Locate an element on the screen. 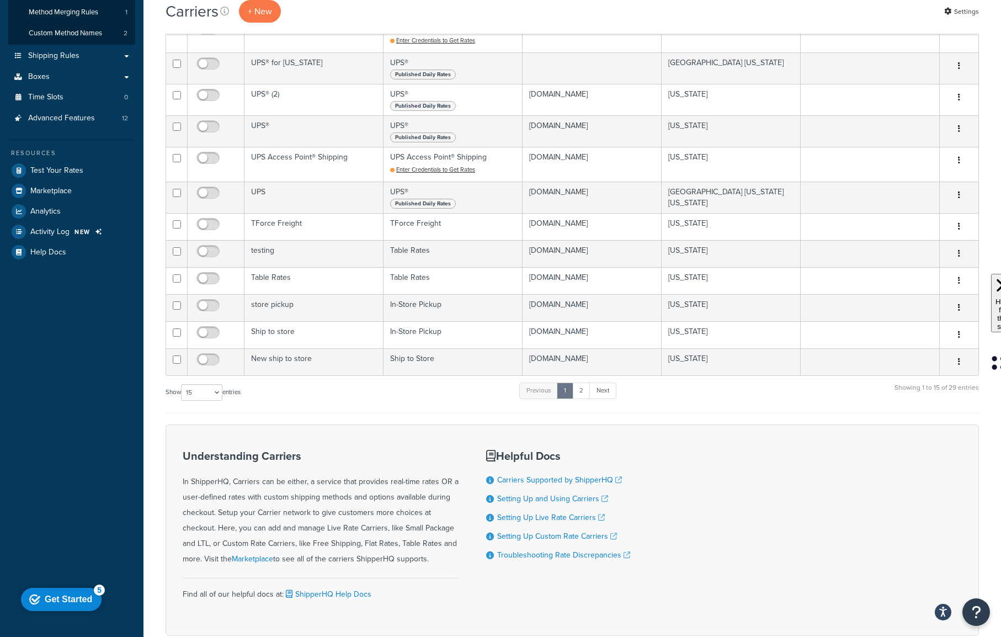 This screenshot has height=637, width=1001. td: UPS is located at coordinates (314, 197).